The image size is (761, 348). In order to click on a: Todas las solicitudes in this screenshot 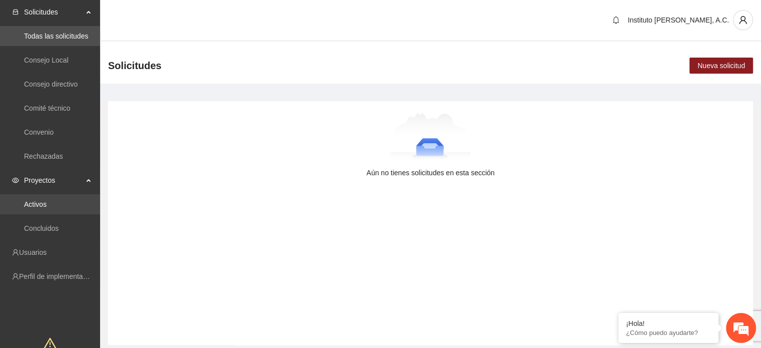, I will do `click(56, 36)`.